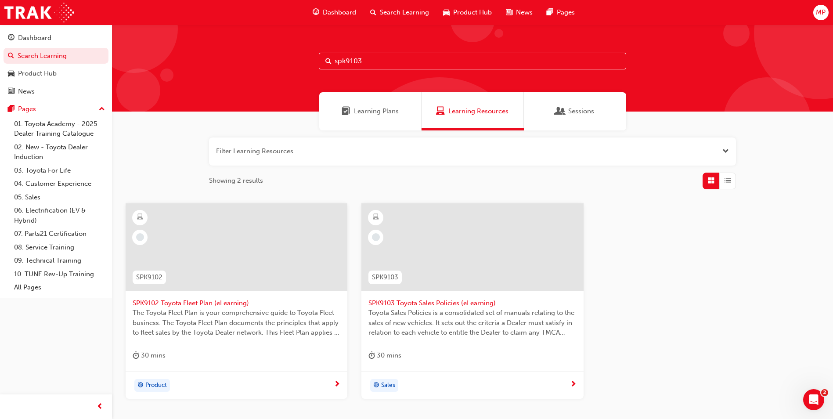 The image size is (833, 419). What do you see at coordinates (102, 109) in the screenshot?
I see `span: up-icon` at bounding box center [102, 109].